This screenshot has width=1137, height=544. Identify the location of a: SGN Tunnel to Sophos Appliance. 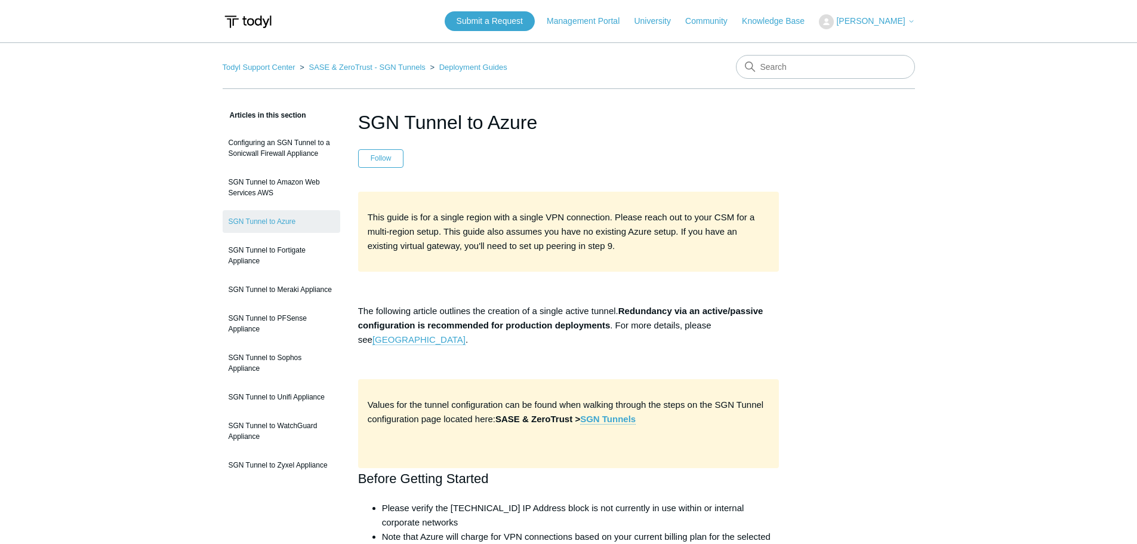
(281, 363).